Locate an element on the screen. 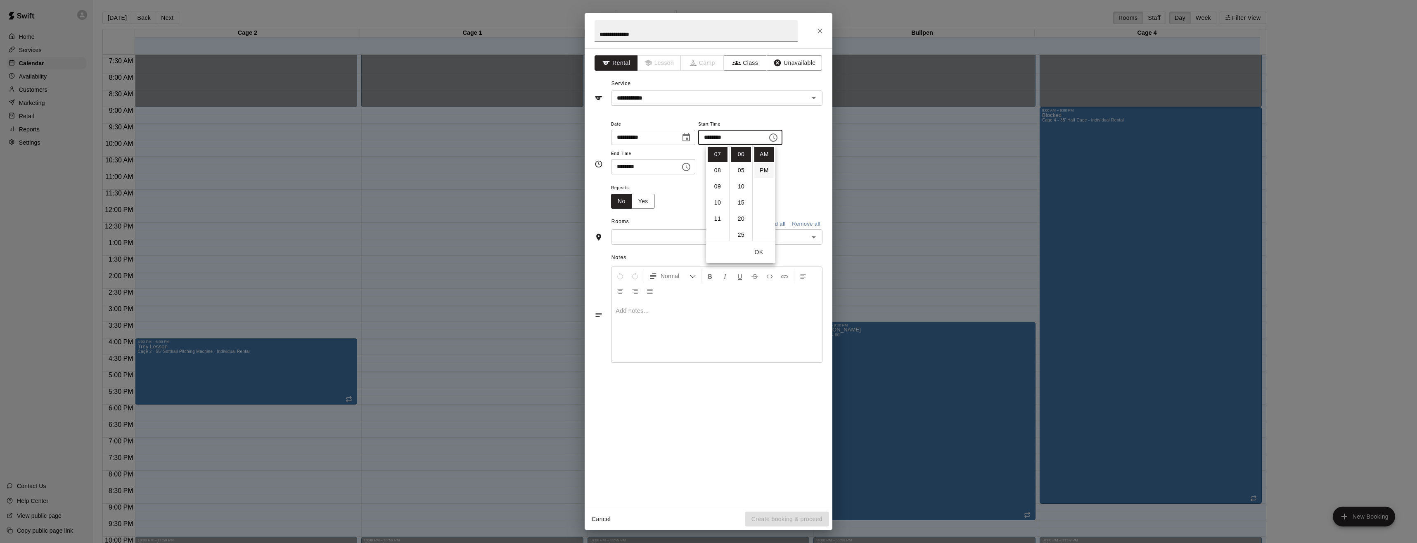 This screenshot has height=543, width=1417. span: Notes is located at coordinates (717, 258).